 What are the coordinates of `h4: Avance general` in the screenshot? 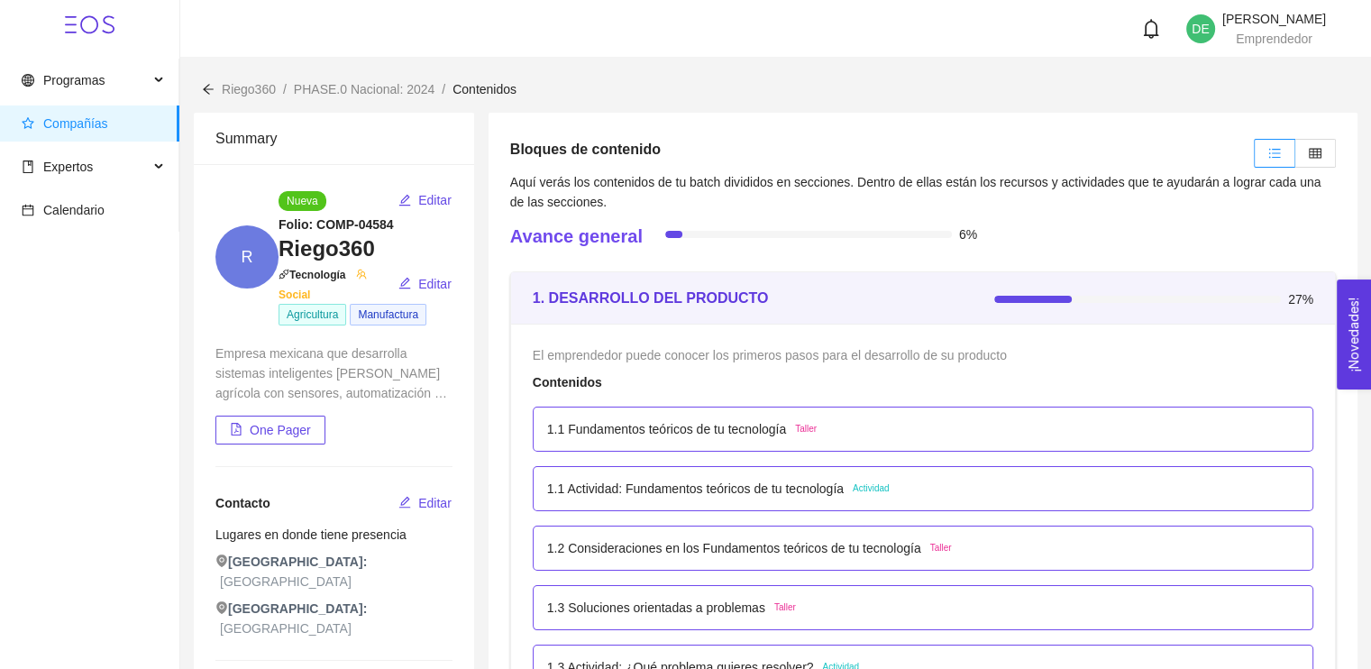 It's located at (576, 236).